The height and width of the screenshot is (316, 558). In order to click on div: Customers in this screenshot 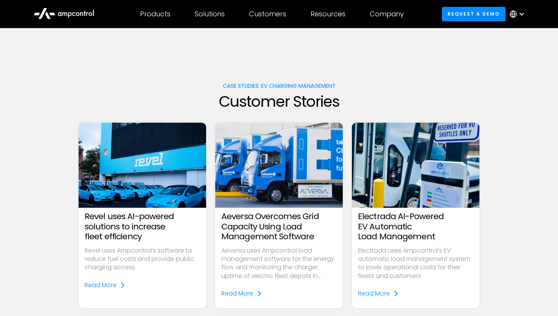, I will do `click(268, 14)`.